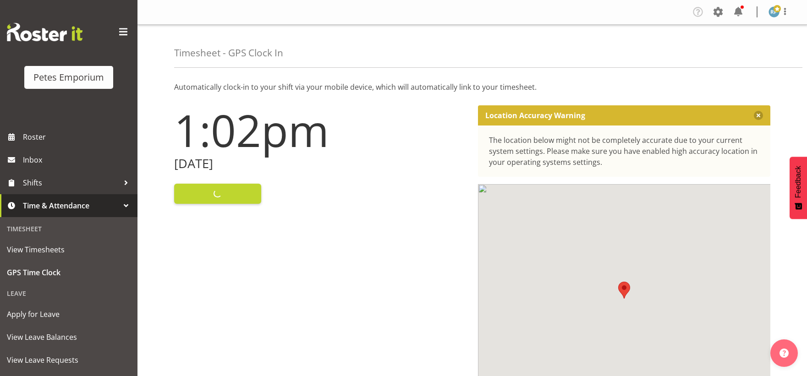 This screenshot has height=376, width=807. Describe the element at coordinates (798, 182) in the screenshot. I see `span: Feedback` at that location.